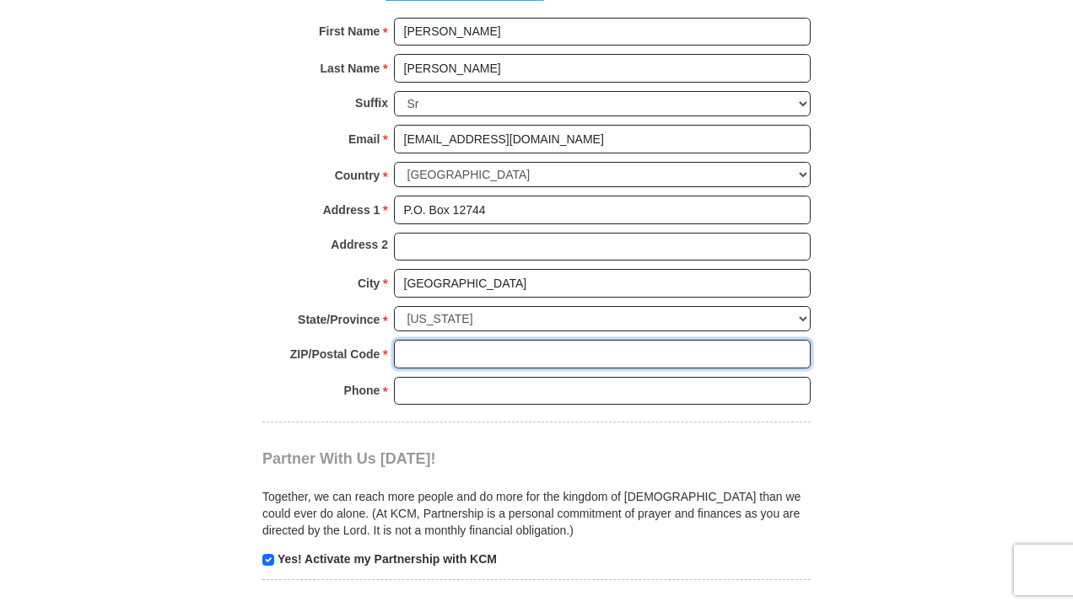 The height and width of the screenshot is (607, 1073). What do you see at coordinates (358, 175) in the screenshot?
I see `strong: Country` at bounding box center [358, 175].